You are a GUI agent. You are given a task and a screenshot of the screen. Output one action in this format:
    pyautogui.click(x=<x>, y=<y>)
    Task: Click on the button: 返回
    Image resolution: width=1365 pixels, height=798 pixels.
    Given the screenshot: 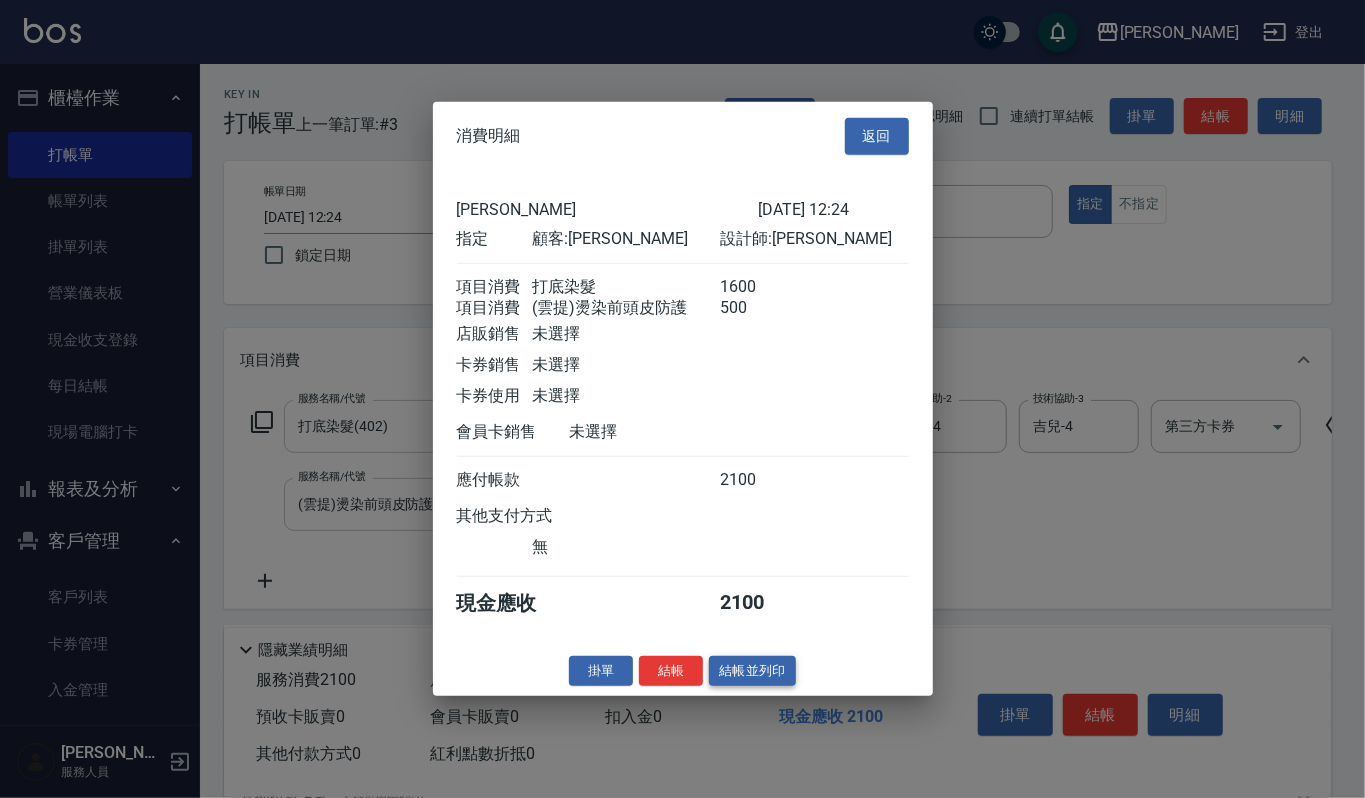 What is the action you would take?
    pyautogui.click(x=877, y=136)
    